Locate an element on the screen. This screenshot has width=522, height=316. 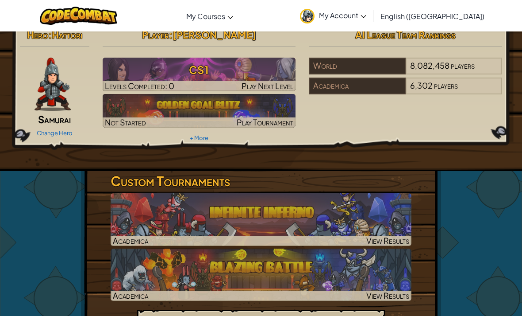
img: samurai.pose.png is located at coordinates (53, 84).